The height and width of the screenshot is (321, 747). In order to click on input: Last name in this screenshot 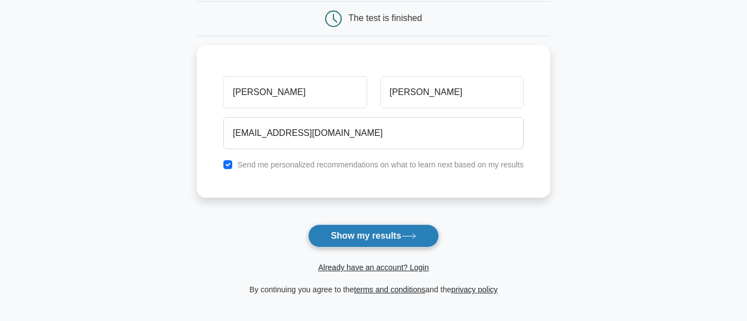, I will do `click(452, 92)`.